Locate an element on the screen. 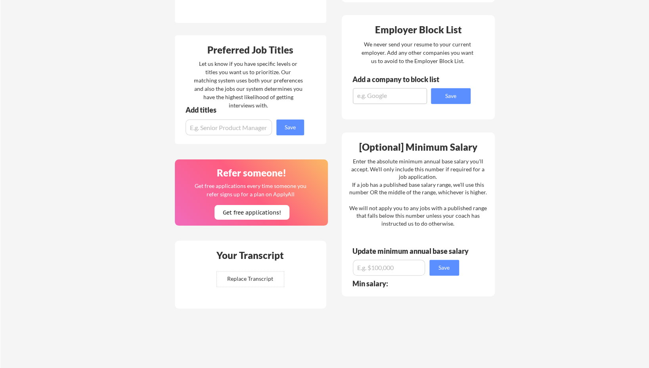  div: Refer someone! is located at coordinates (252, 173).